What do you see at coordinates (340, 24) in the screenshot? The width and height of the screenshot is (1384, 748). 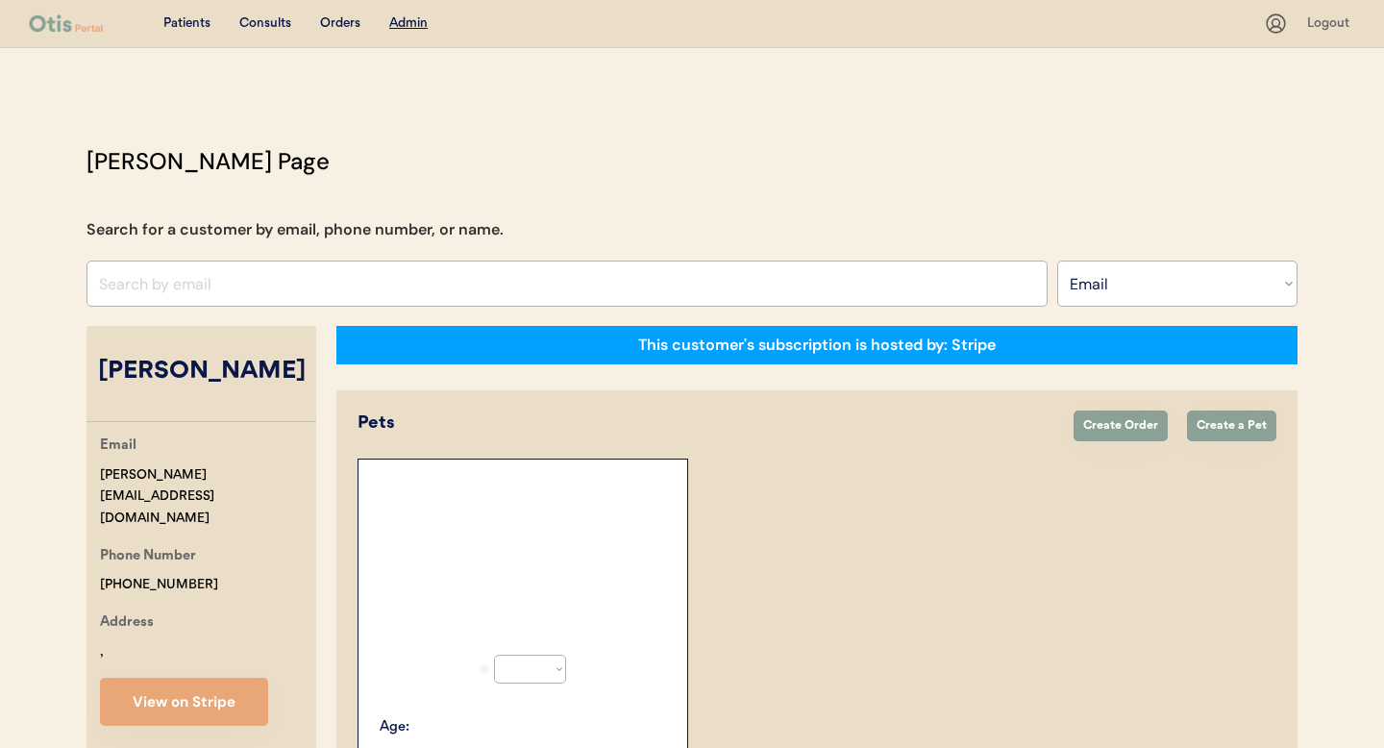 I see `div: Orders` at bounding box center [340, 24].